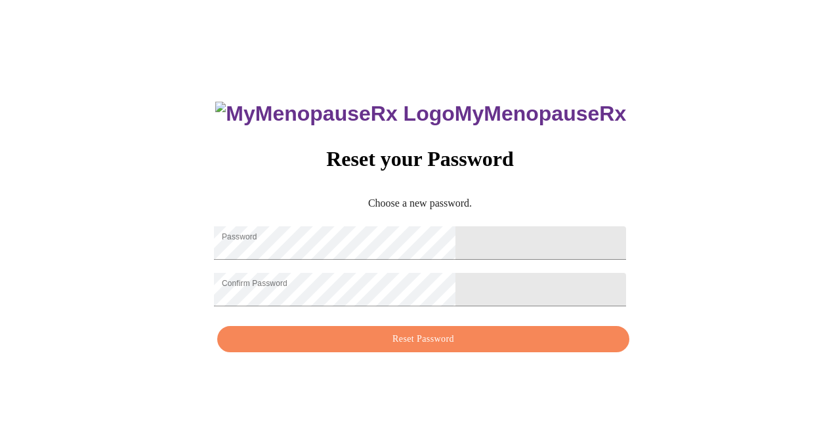 This screenshot has height=429, width=840. I want to click on button: Reset Password, so click(423, 339).